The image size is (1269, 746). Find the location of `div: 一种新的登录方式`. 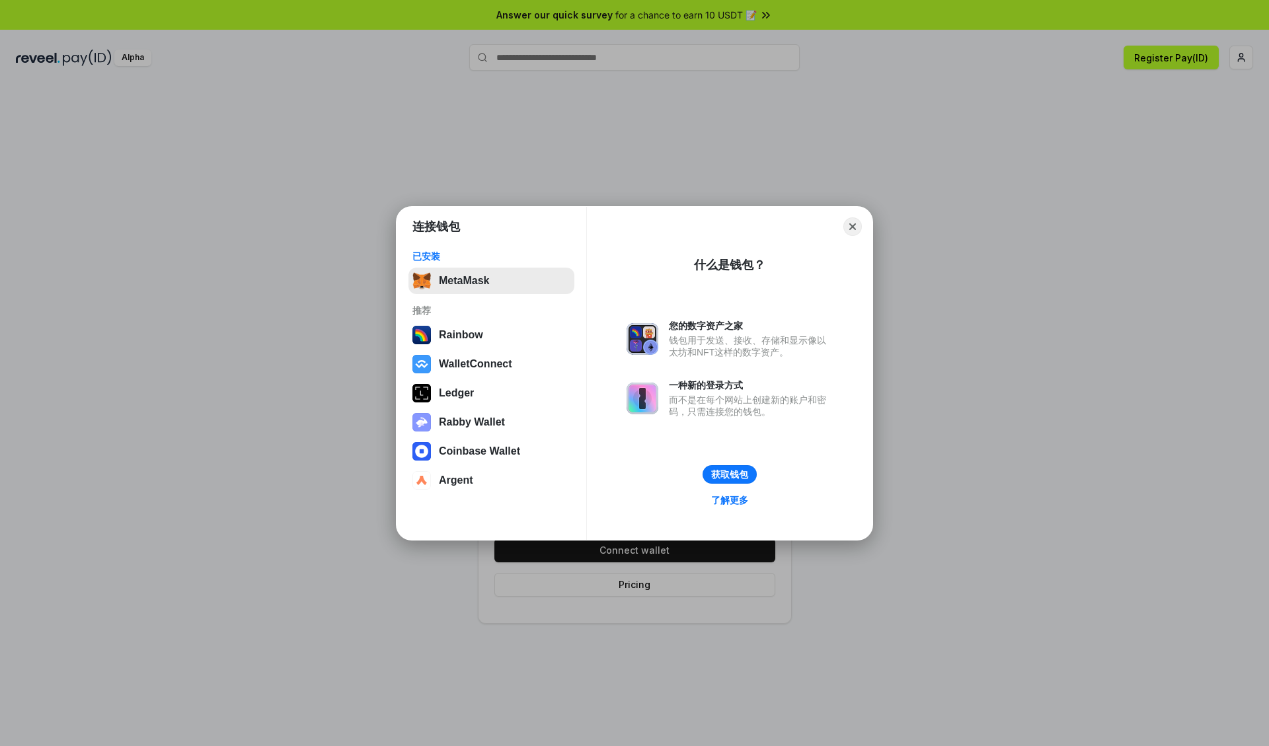

div: 一种新的登录方式 is located at coordinates (751, 385).